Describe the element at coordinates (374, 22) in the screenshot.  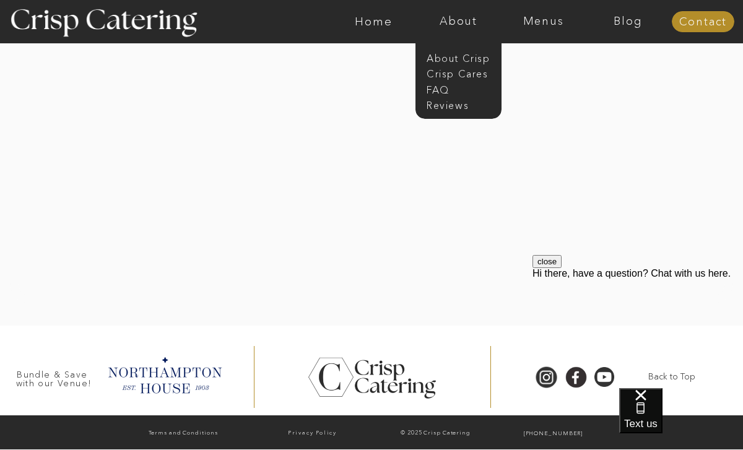
I see `nav: Home` at that location.